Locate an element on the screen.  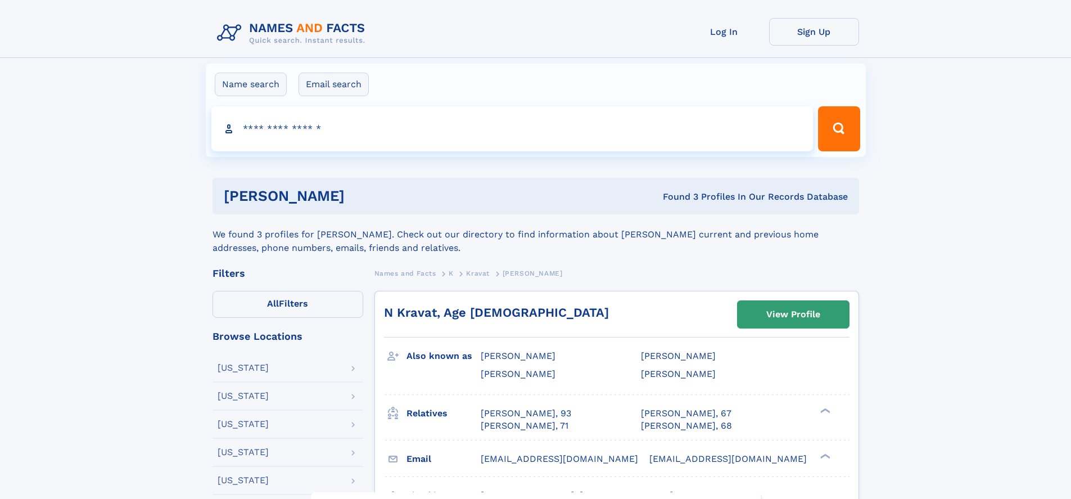
h3: Relatives is located at coordinates (443, 413).